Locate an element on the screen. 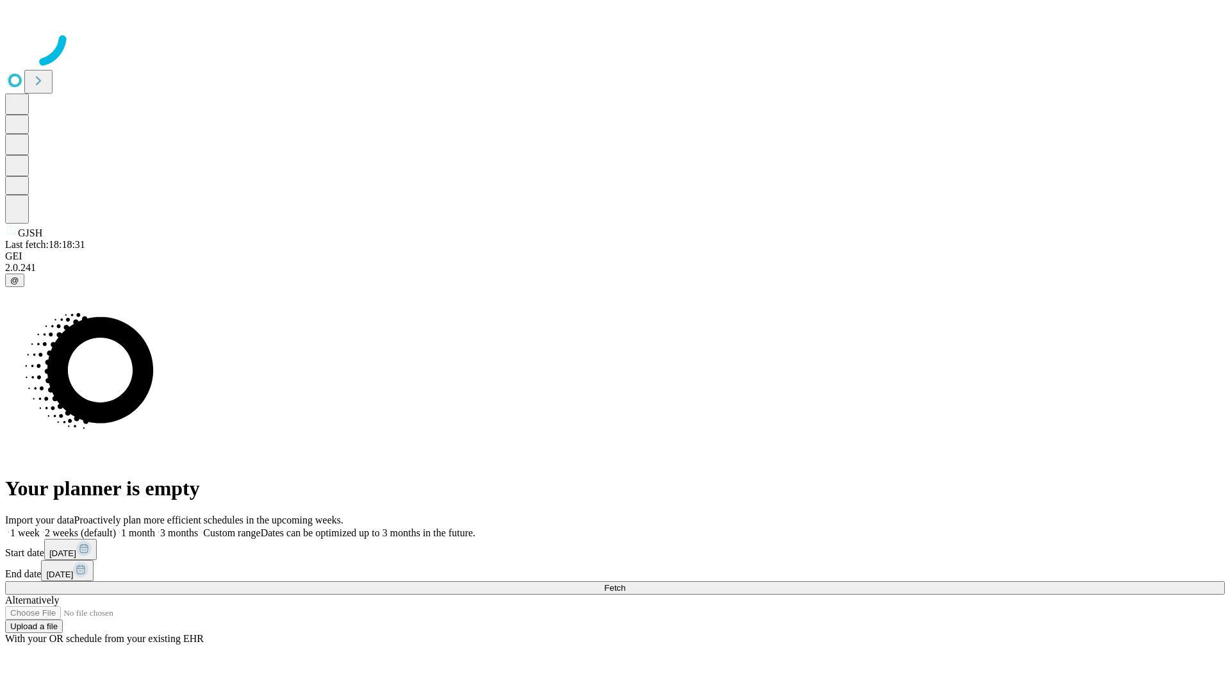  button: Fetch is located at coordinates (615, 588).